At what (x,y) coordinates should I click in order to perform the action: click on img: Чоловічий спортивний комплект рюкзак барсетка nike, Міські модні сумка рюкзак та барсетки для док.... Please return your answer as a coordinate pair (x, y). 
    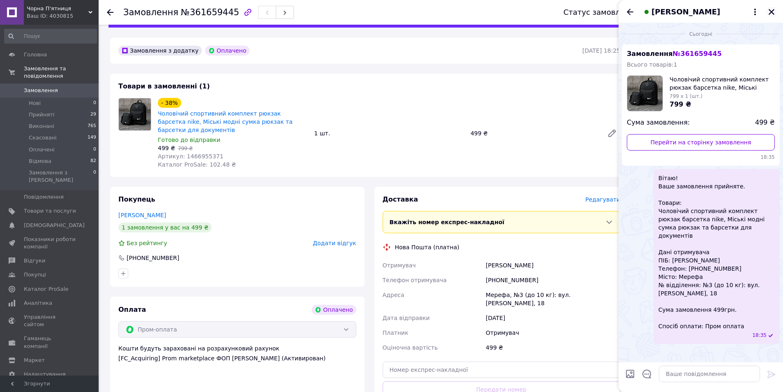
    Looking at the image, I should click on (135, 114).